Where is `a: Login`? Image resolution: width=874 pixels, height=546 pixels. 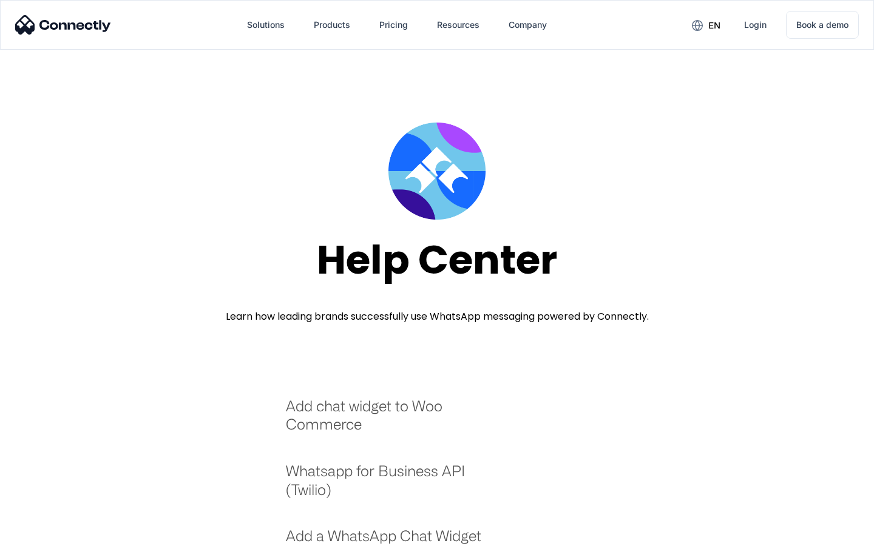
a: Login is located at coordinates (755, 25).